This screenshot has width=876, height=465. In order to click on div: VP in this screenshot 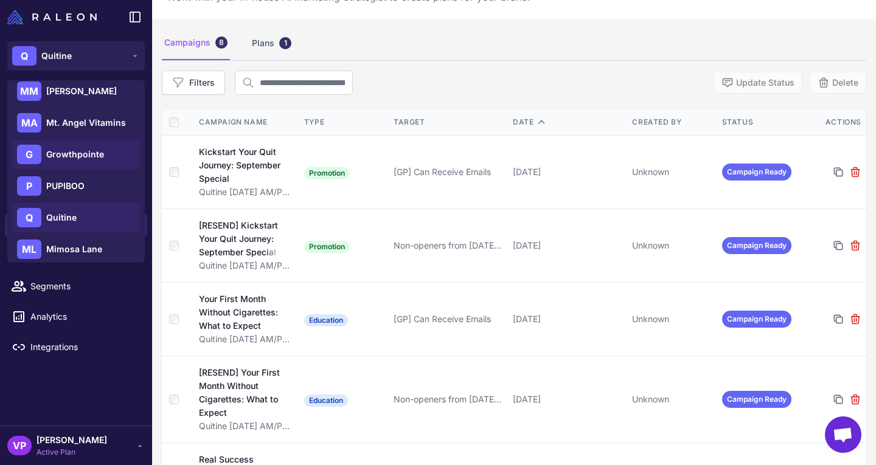, I will do `click(19, 446)`.